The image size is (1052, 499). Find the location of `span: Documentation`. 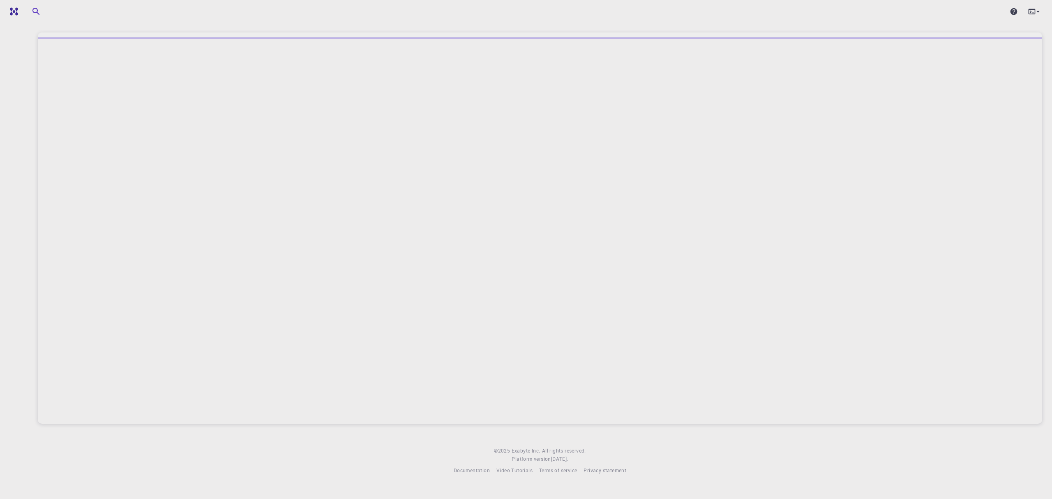

span: Documentation is located at coordinates (472, 470).